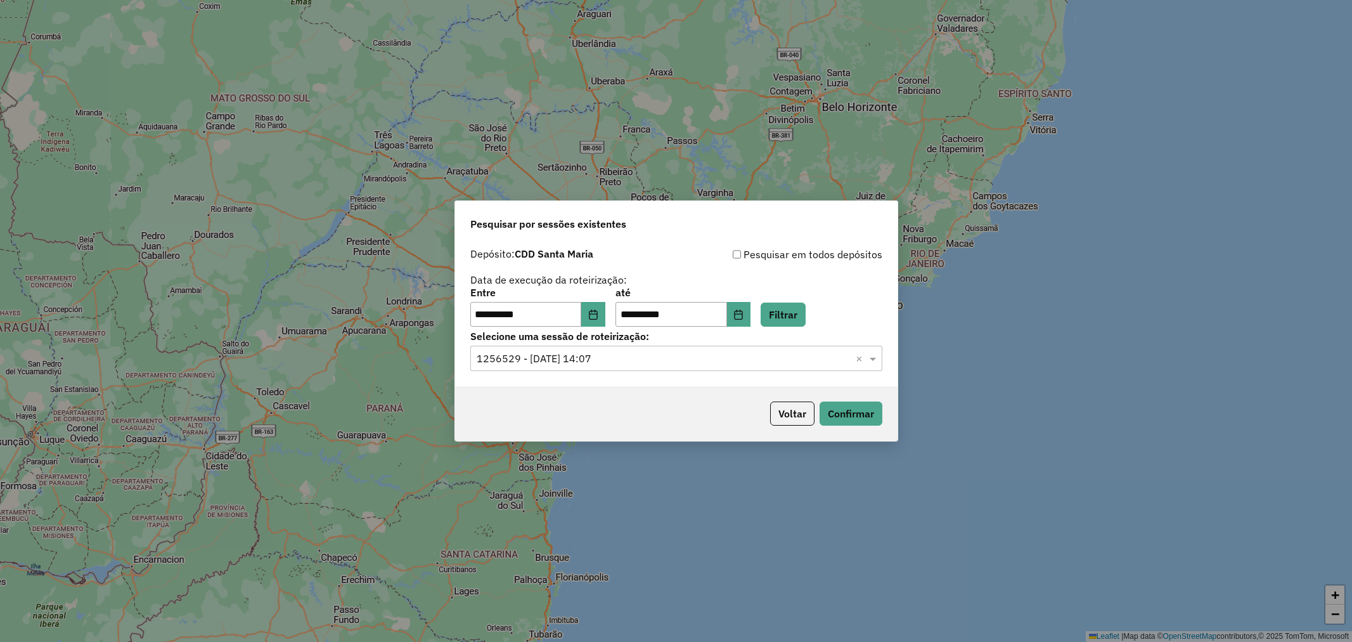 The height and width of the screenshot is (642, 1352). What do you see at coordinates (683, 292) in the screenshot?
I see `label: até` at bounding box center [683, 292].